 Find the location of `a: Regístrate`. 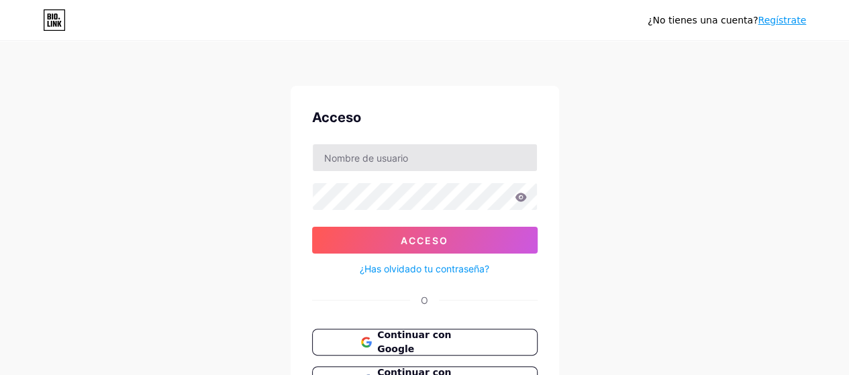

a: Regístrate is located at coordinates (782, 20).